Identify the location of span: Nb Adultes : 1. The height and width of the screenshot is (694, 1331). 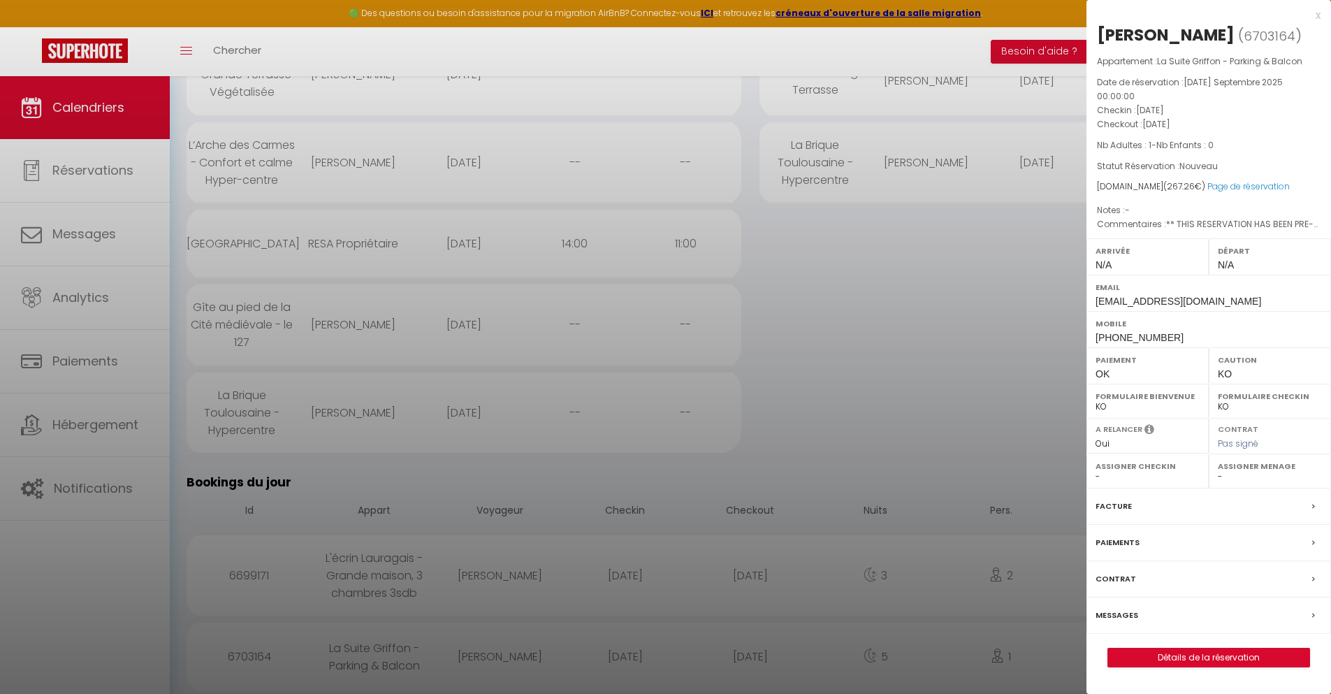
(1124, 145).